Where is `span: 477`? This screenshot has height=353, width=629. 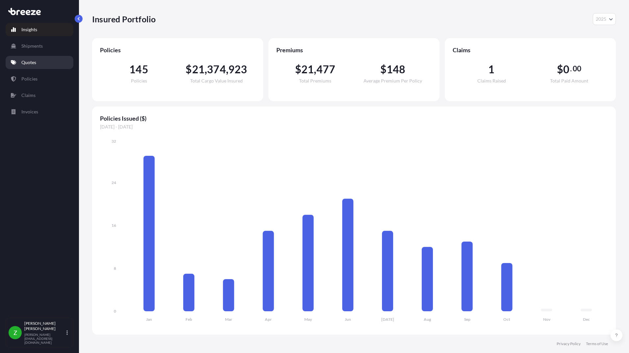
span: 477 is located at coordinates (326, 69).